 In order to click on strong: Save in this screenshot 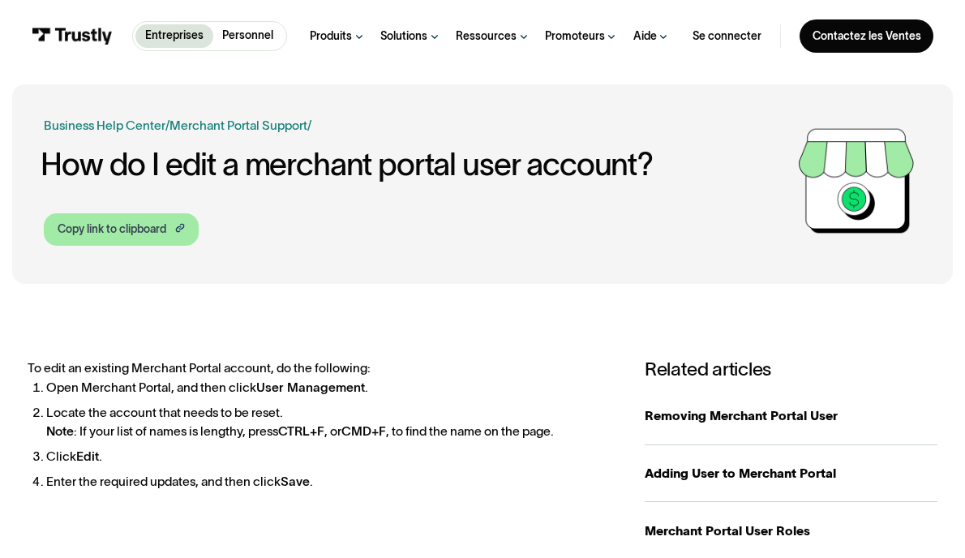, I will do `click(295, 481)`.